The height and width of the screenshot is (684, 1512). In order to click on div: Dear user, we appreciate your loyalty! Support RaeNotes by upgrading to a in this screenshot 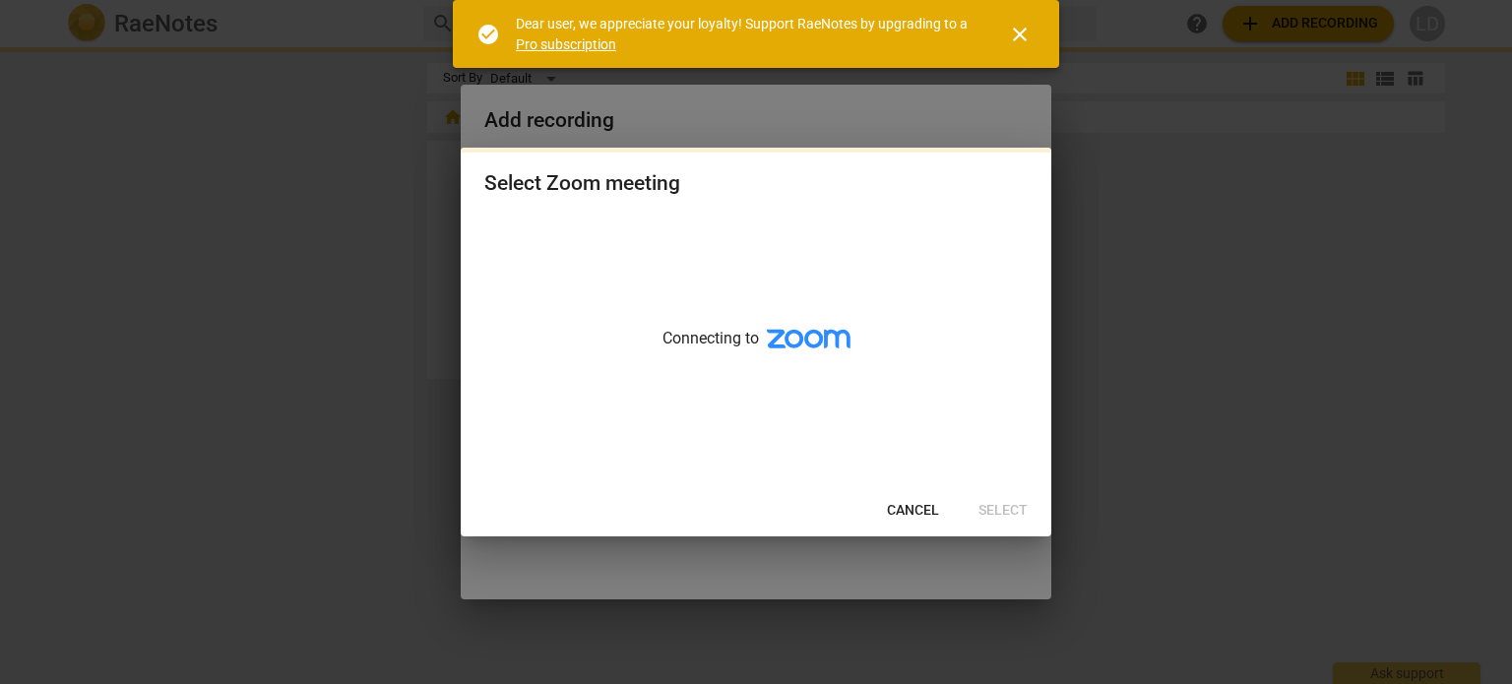, I will do `click(744, 33)`.